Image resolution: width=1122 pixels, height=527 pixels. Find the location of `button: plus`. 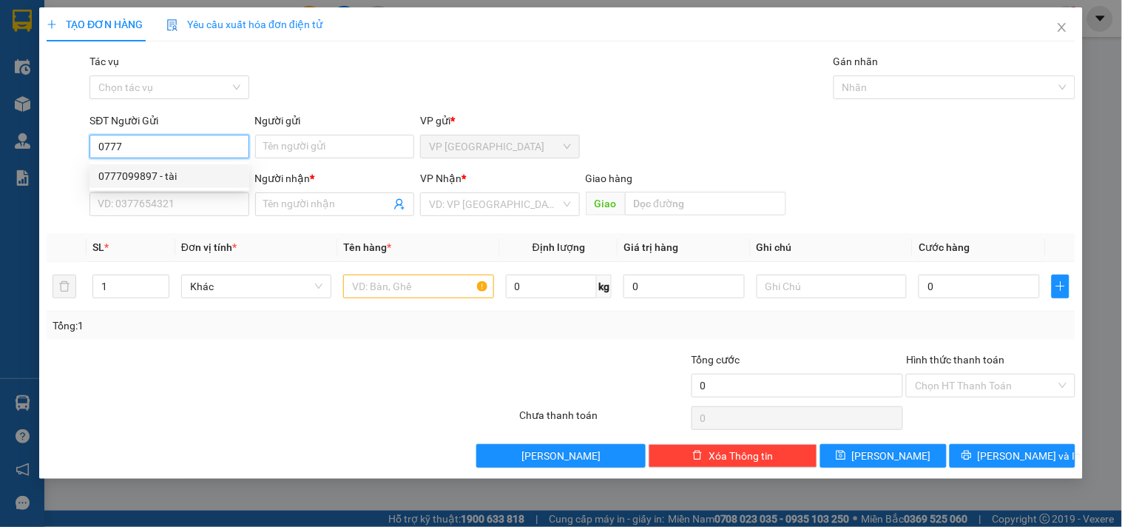

button: plus is located at coordinates (1060, 286).